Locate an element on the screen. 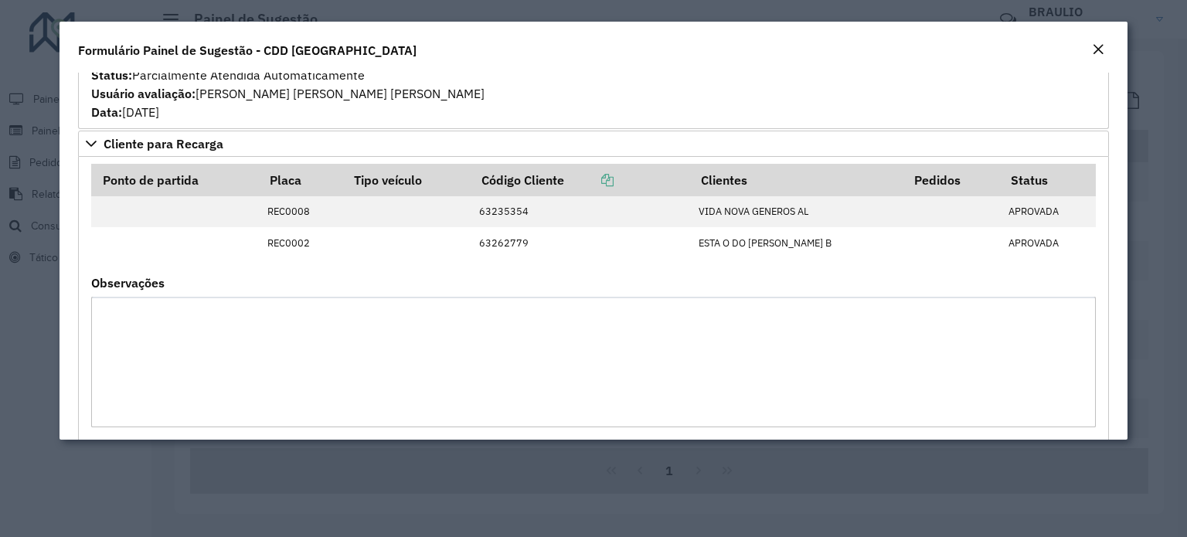 The image size is (1187, 537). td: REC0008 is located at coordinates (301, 212).